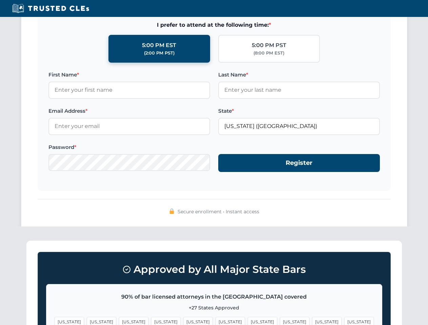 The height and width of the screenshot is (325, 428). I want to click on span: Secure enrollment • Instant access, so click(218, 212).